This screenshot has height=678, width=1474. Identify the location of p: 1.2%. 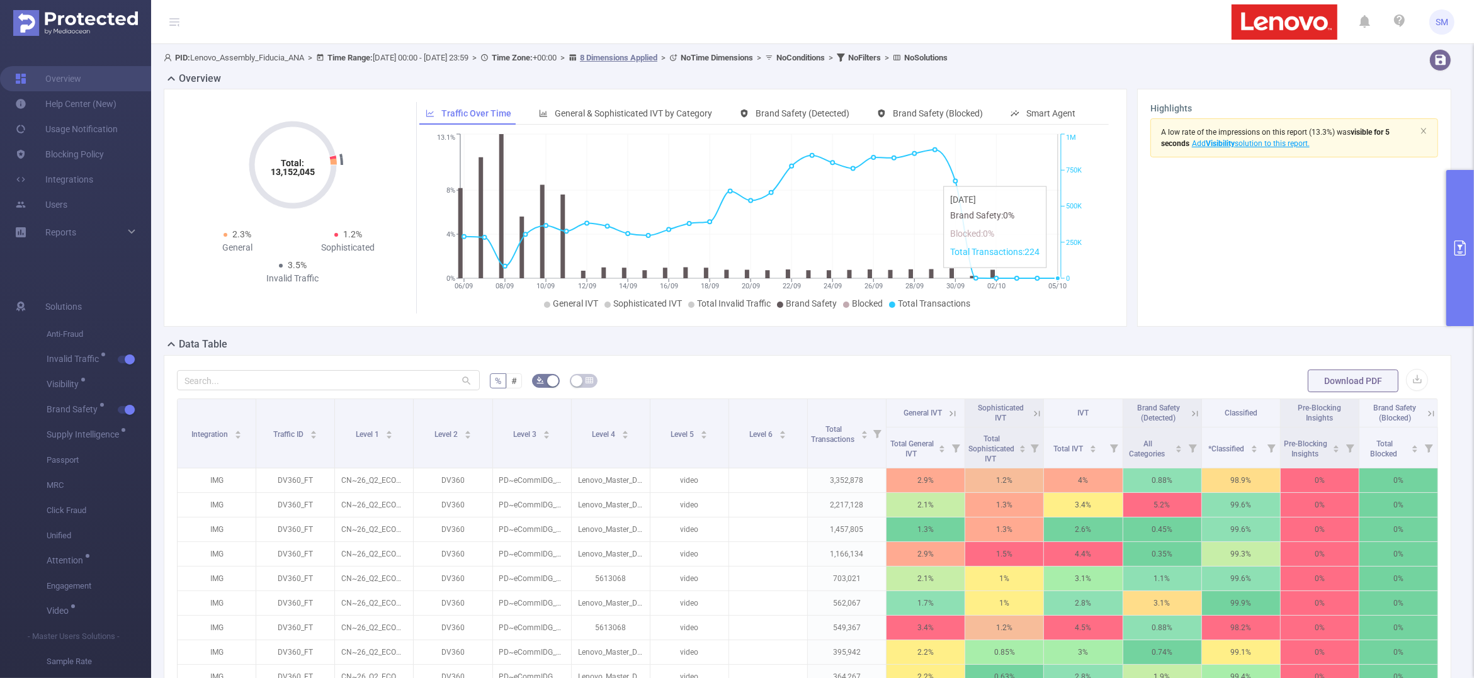
(1004, 628).